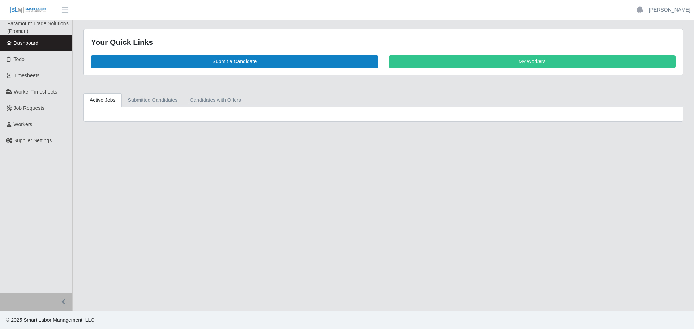 The image size is (694, 329). What do you see at coordinates (215, 100) in the screenshot?
I see `a: Candidates with Offers` at bounding box center [215, 100].